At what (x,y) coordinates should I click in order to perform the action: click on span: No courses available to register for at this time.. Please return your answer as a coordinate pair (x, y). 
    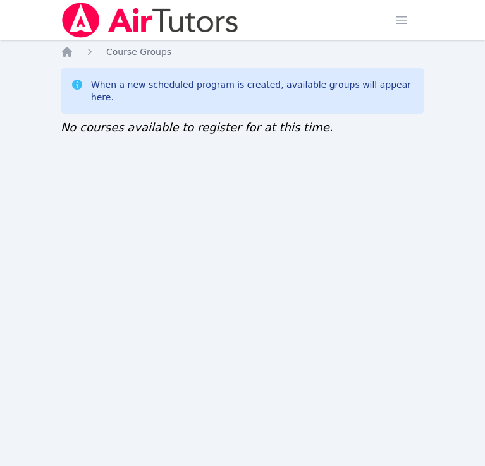
    Looking at the image, I should click on (196, 127).